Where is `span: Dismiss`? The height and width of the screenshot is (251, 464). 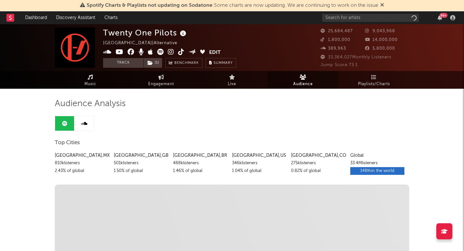 span: Dismiss is located at coordinates (382, 5).